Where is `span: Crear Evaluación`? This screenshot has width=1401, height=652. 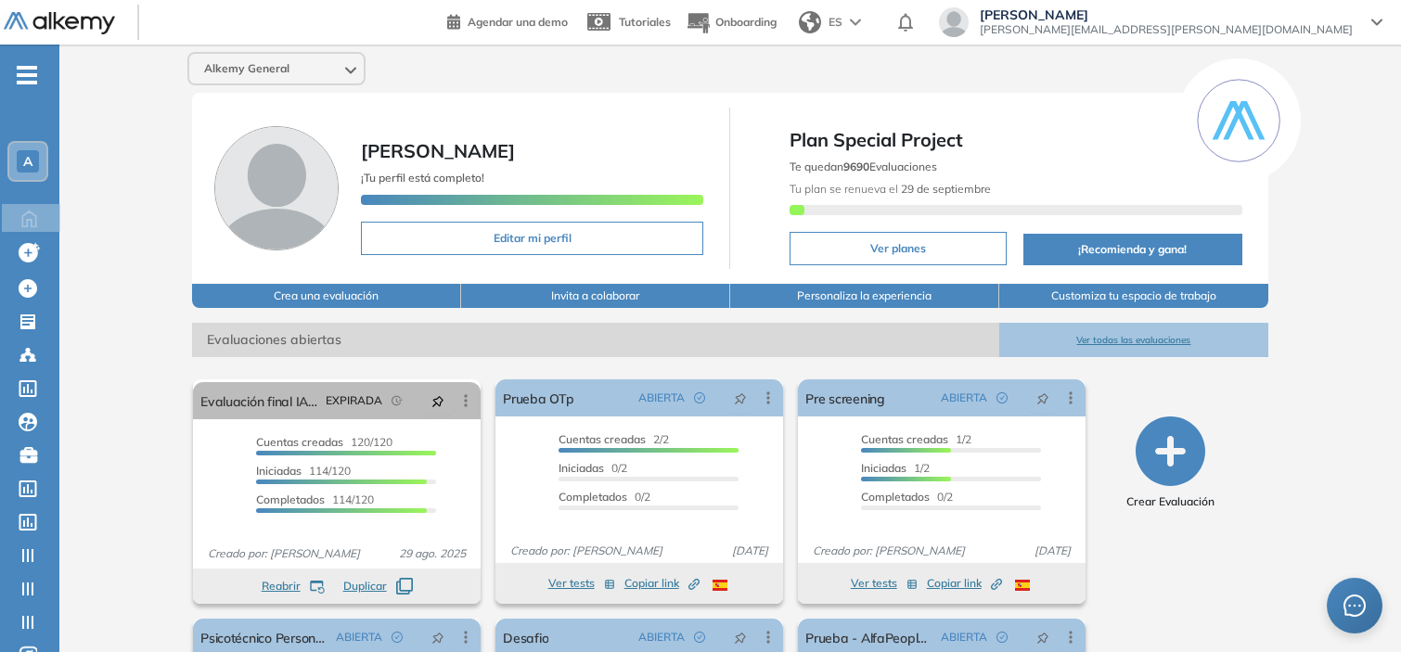 span: Crear Evaluación is located at coordinates (1170, 502).